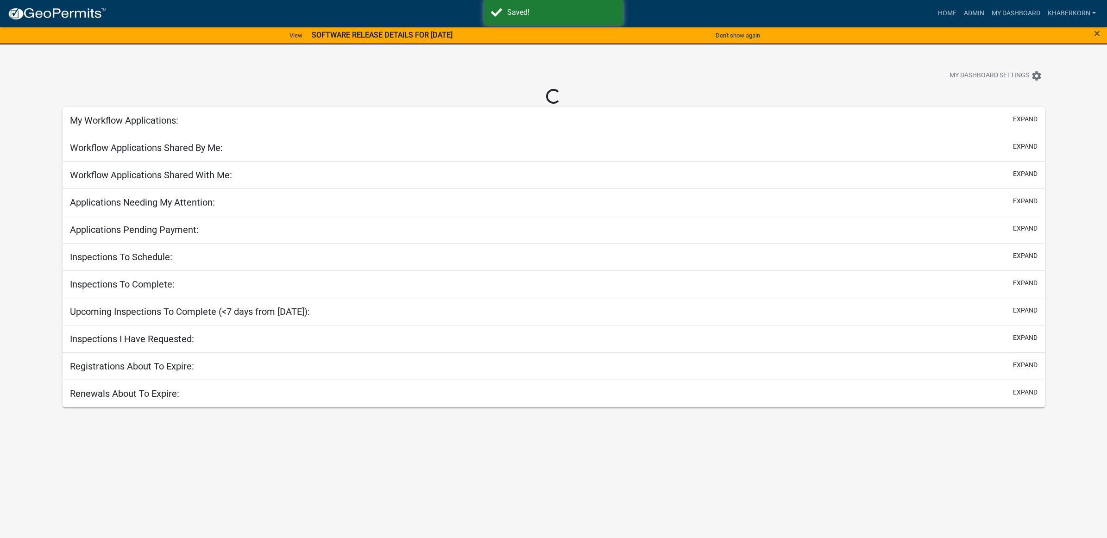 This screenshot has height=538, width=1107. I want to click on span: My Dashboard Settings, so click(989, 76).